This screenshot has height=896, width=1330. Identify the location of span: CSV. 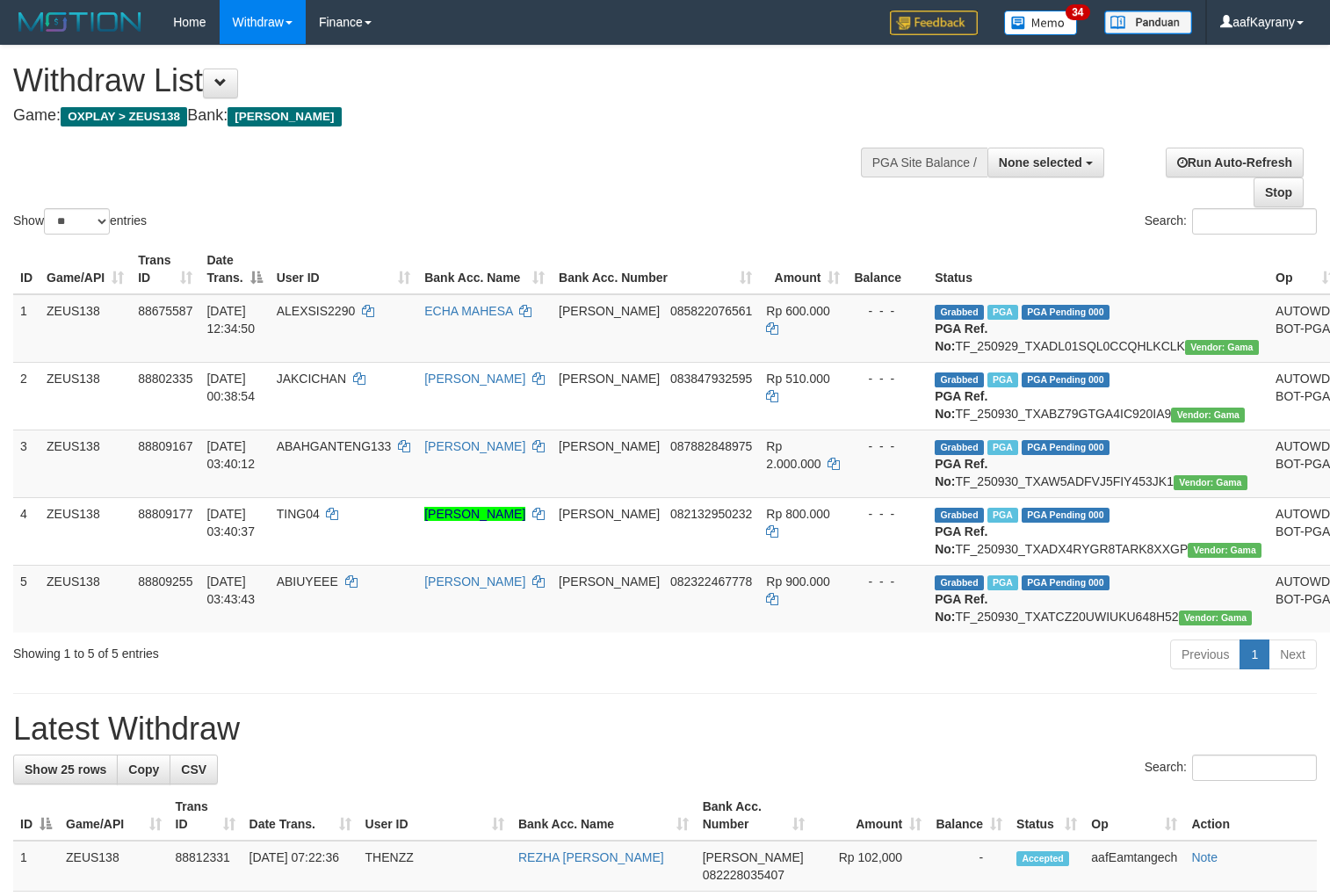
(194, 769).